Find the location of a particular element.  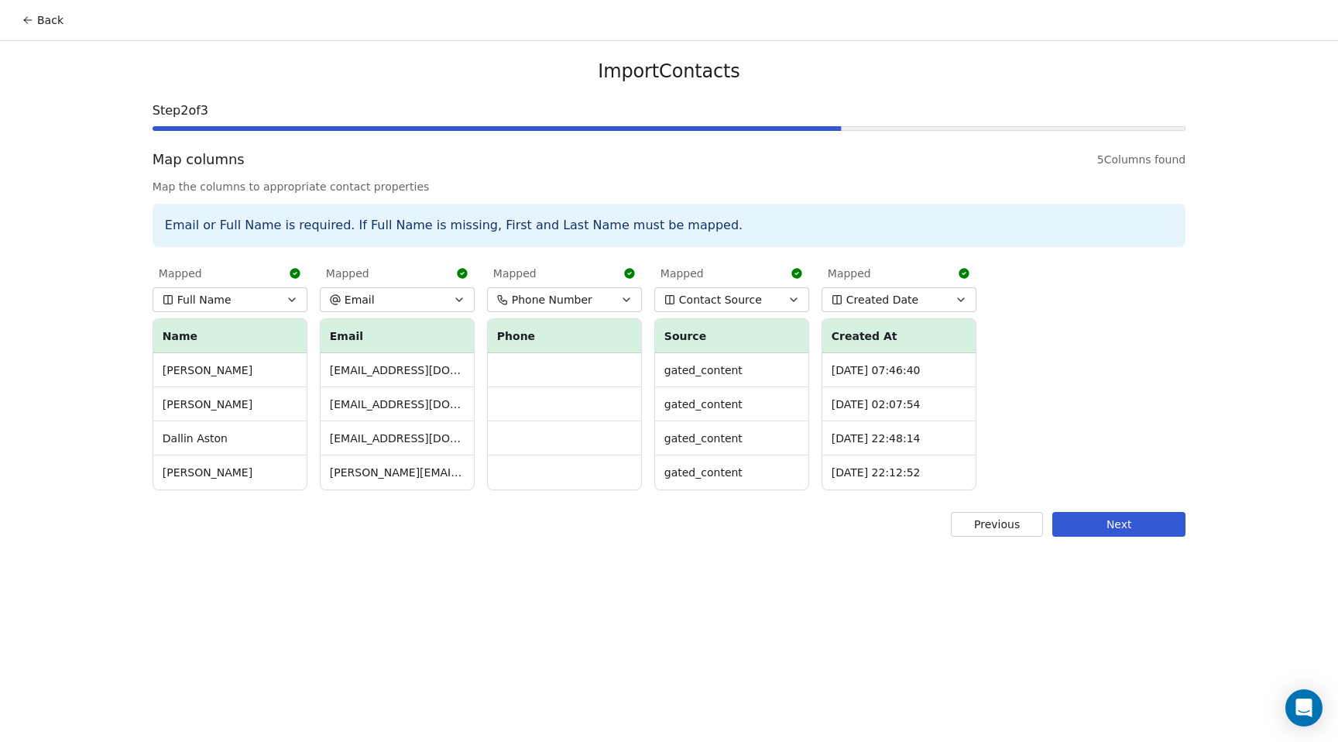

th: Email is located at coordinates (397, 336).